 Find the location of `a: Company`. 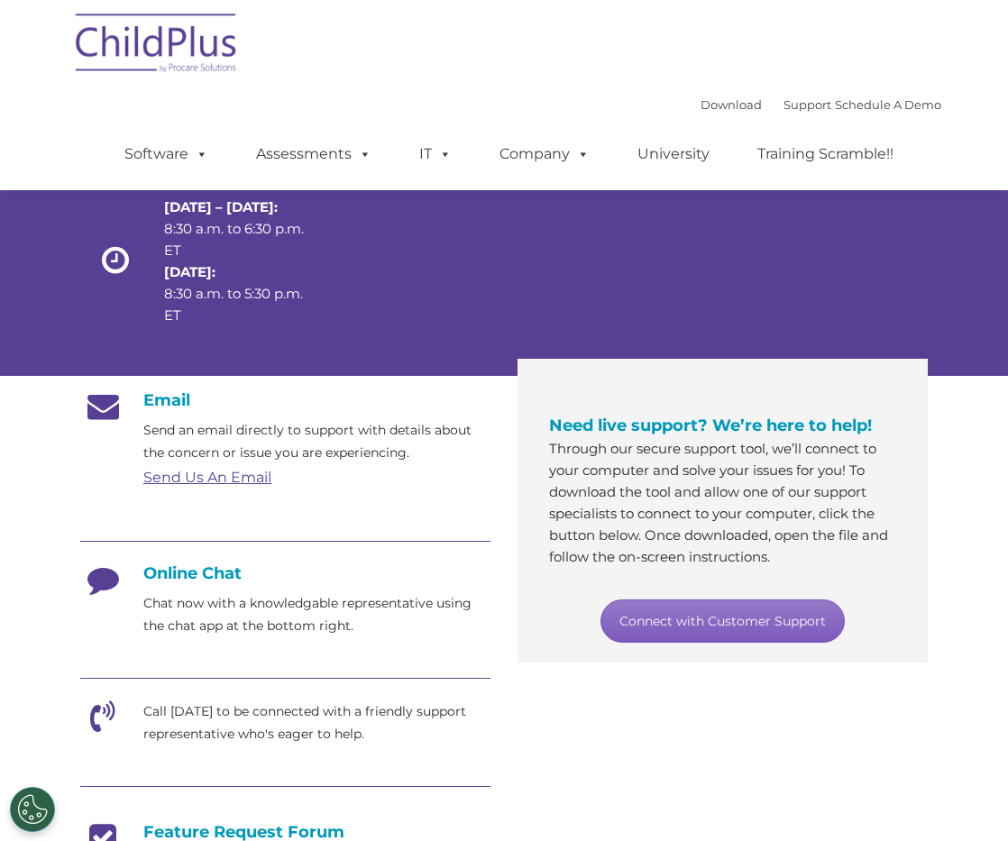

a: Company is located at coordinates (544, 154).